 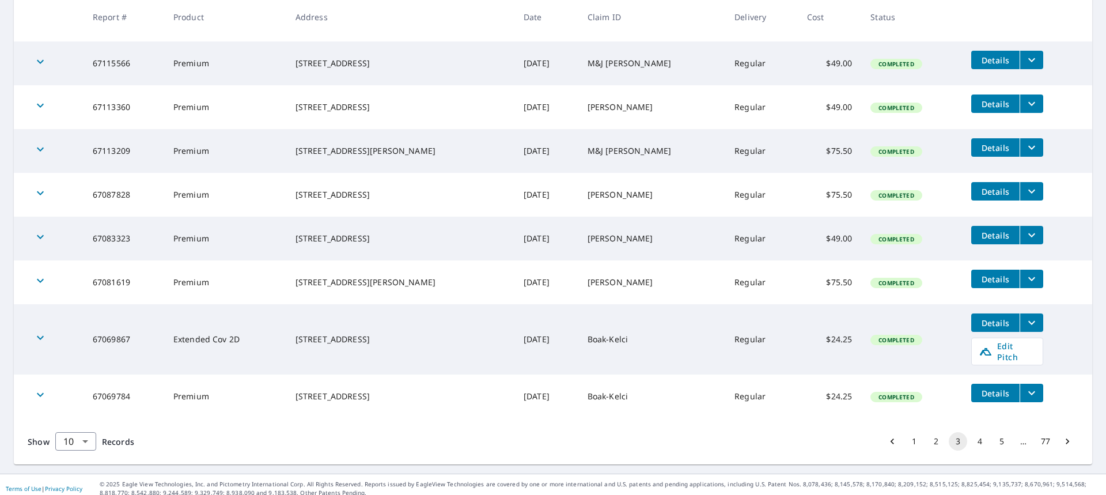 What do you see at coordinates (124, 151) in the screenshot?
I see `td: 67113209` at bounding box center [124, 151].